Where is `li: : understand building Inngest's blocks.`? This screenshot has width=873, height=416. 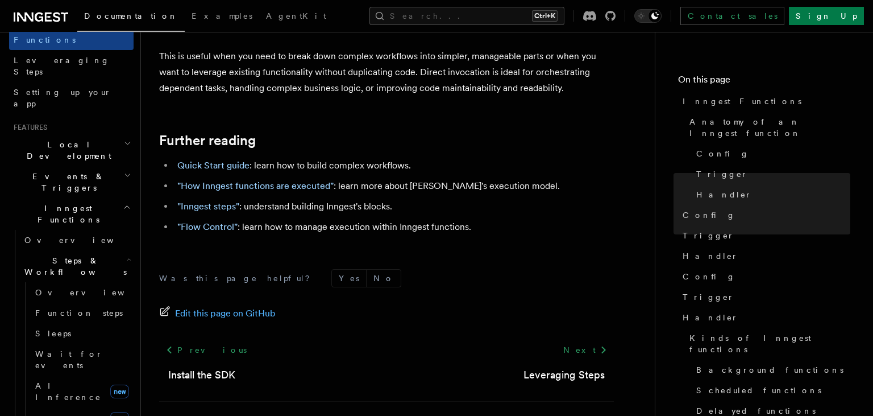 li: : understand building Inngest's blocks. is located at coordinates (394, 206).